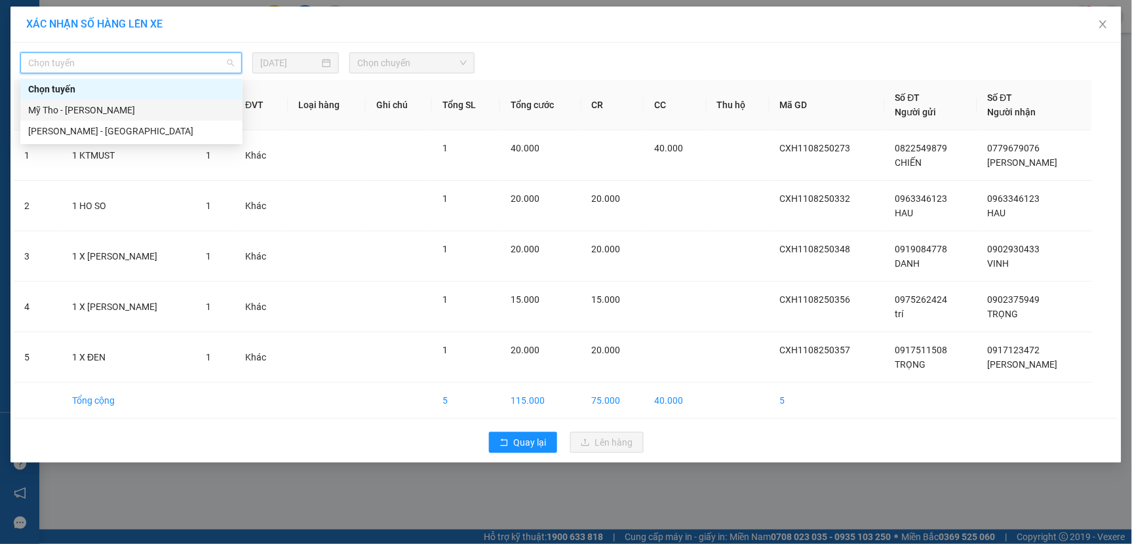 This screenshot has width=1132, height=544. What do you see at coordinates (1014, 300) in the screenshot?
I see `span: 0902375949` at bounding box center [1014, 300].